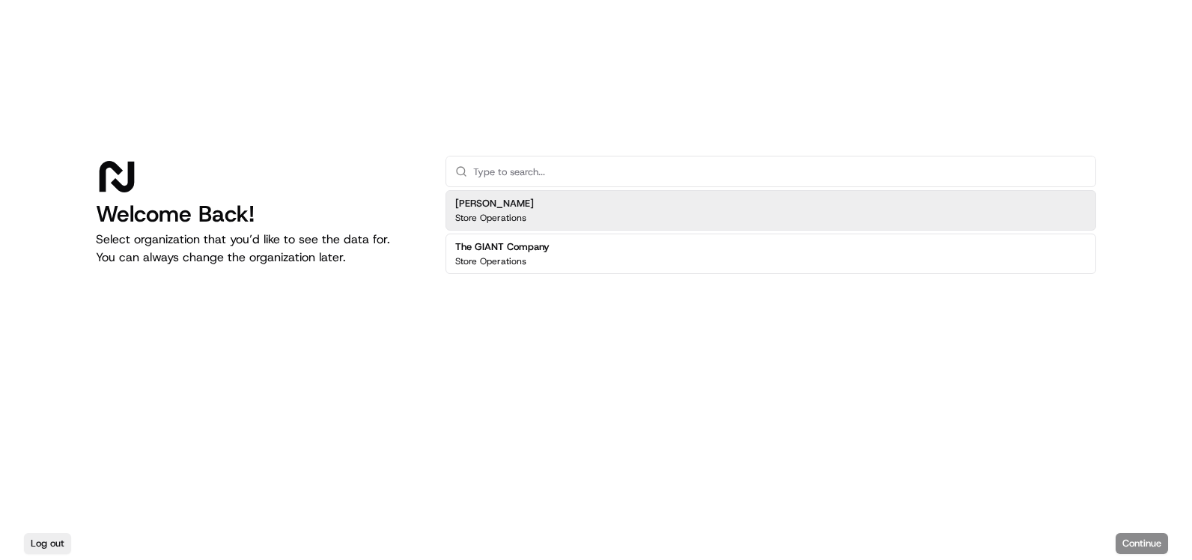  Describe the element at coordinates (47, 544) in the screenshot. I see `button: Log out` at that location.